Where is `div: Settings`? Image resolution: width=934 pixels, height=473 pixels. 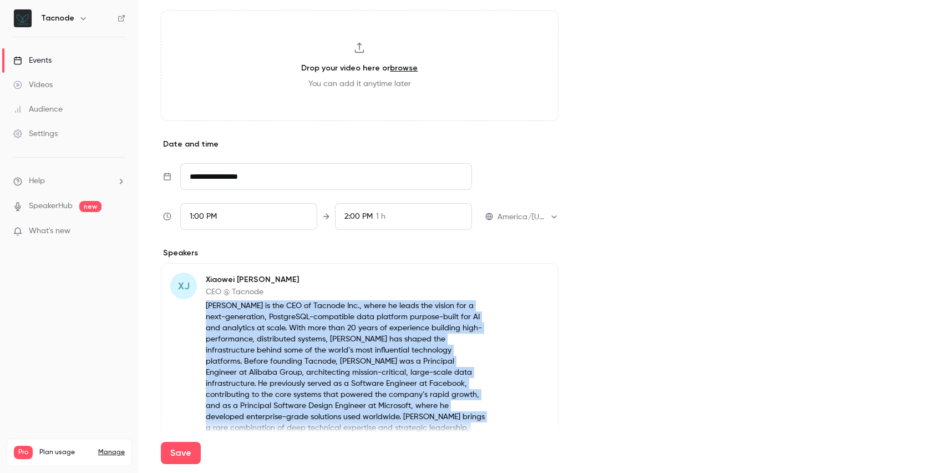 div: Settings is located at coordinates (36, 134).